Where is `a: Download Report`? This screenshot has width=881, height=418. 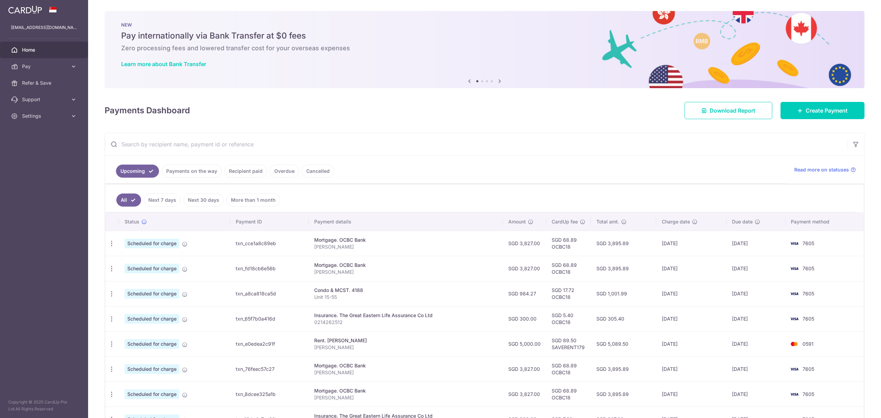 a: Download Report is located at coordinates (728, 110).